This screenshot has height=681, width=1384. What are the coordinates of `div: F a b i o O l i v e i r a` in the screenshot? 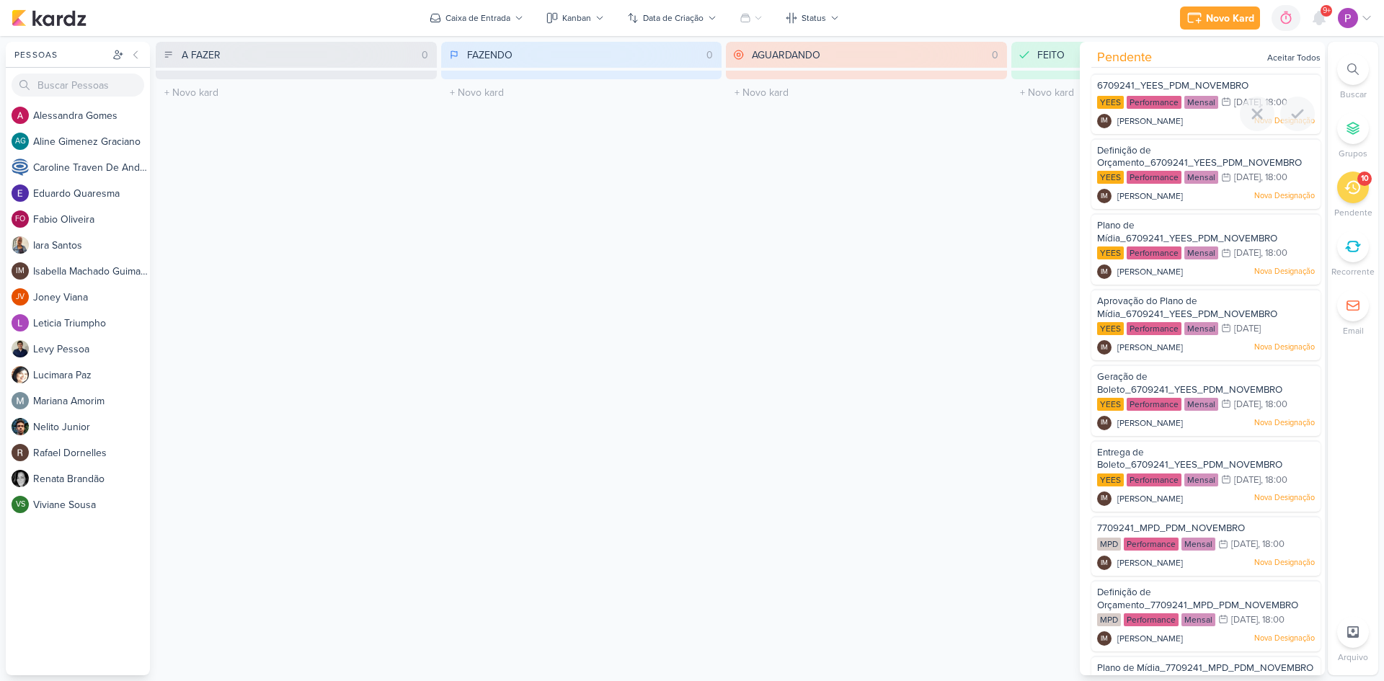 It's located at (92, 219).